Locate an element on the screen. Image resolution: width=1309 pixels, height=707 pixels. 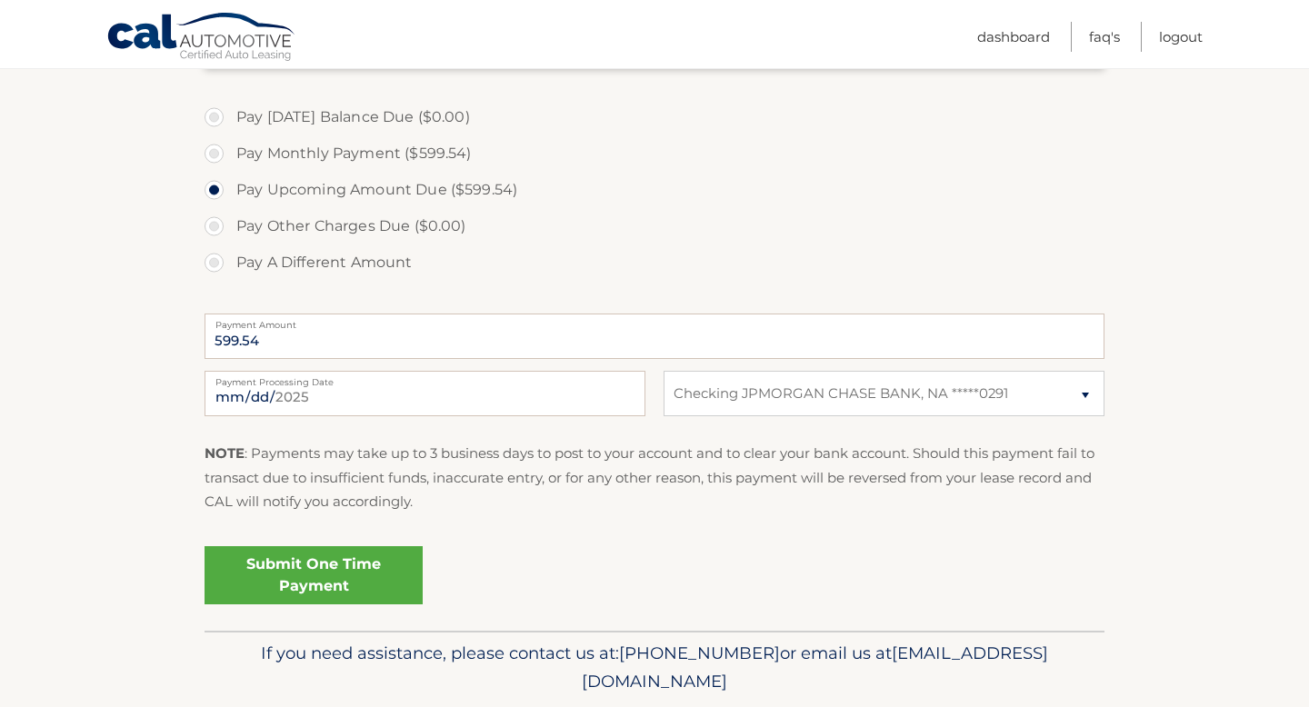
a: Logout is located at coordinates (1181, 36).